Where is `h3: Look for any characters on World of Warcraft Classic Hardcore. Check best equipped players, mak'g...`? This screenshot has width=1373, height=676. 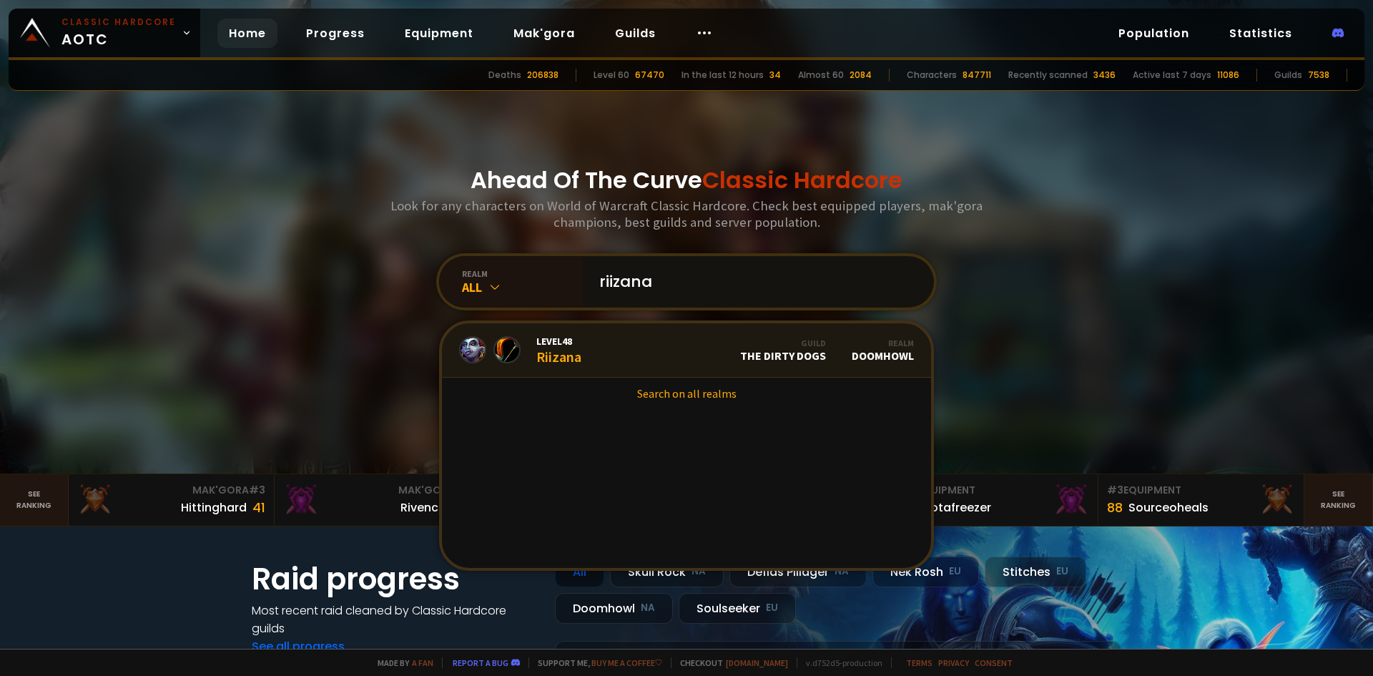
h3: Look for any characters on World of Warcraft Classic Hardcore. Check best equipped players, mak'g... is located at coordinates (686, 214).